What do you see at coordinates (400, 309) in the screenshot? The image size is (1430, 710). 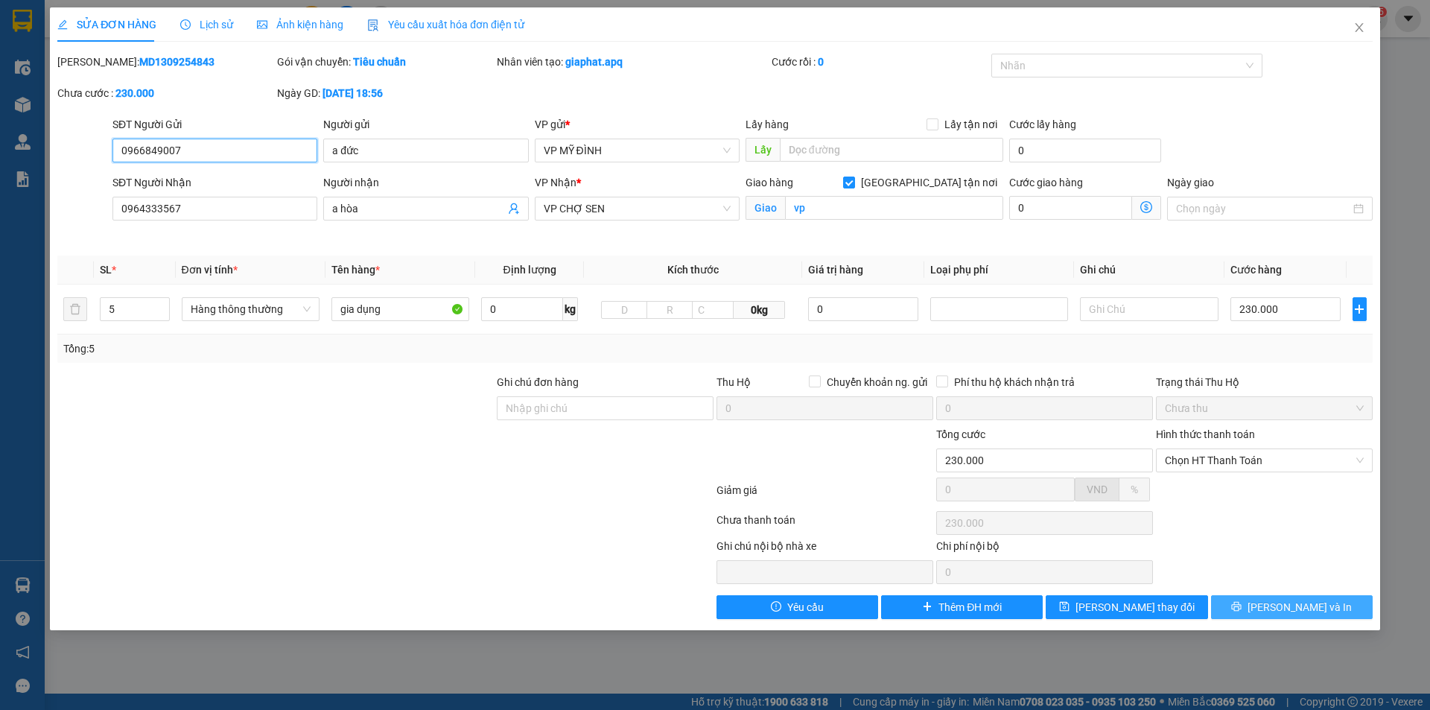 I see `input: VD: Bàn, Ghế` at bounding box center [400, 309].